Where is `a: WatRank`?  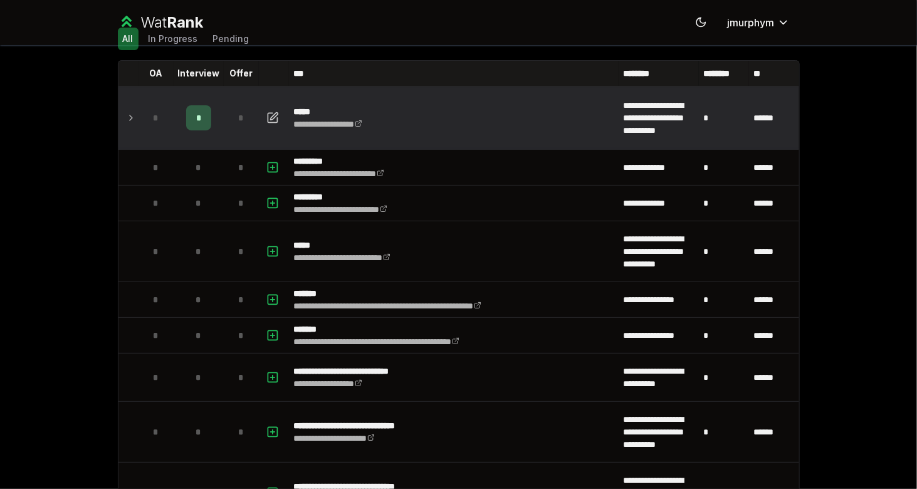
a: WatRank is located at coordinates (160, 23).